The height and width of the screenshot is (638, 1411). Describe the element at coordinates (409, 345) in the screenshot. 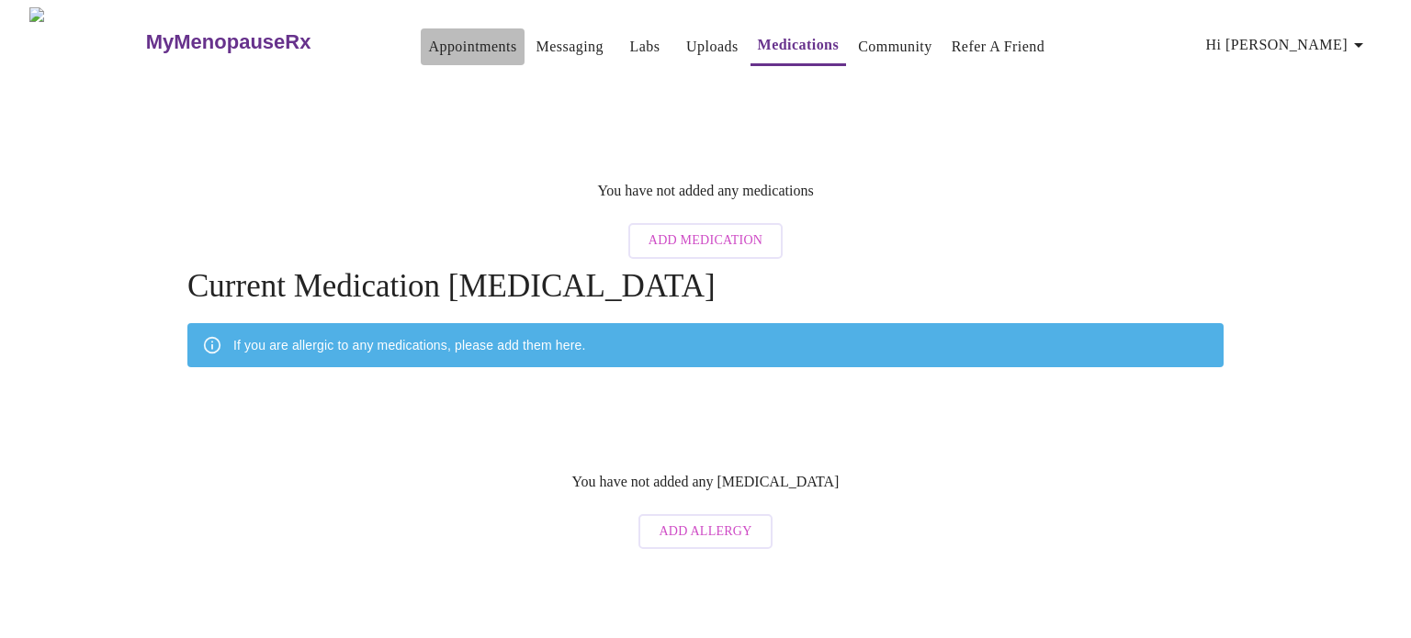

I see `div: If you are allergic to any medications, please add them here.` at that location.